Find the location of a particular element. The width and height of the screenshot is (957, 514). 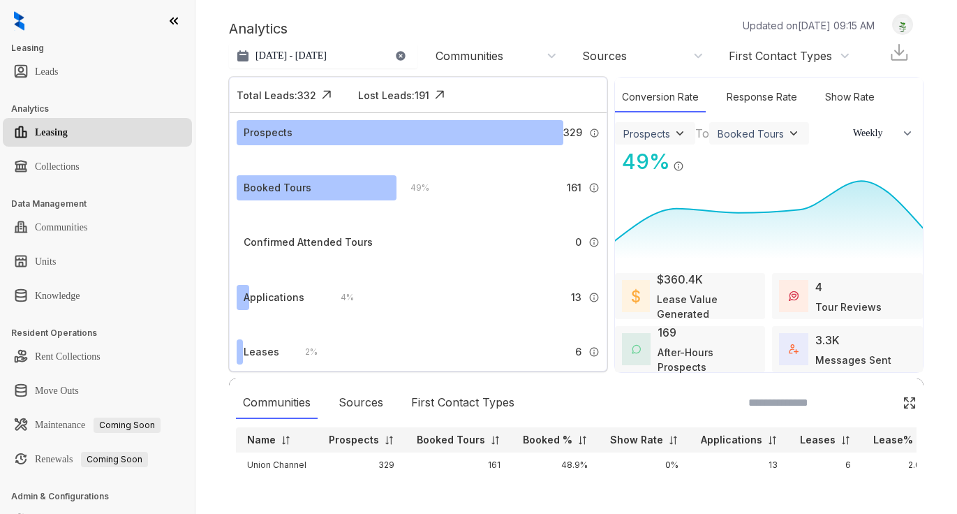

span: 13 is located at coordinates (576, 298).